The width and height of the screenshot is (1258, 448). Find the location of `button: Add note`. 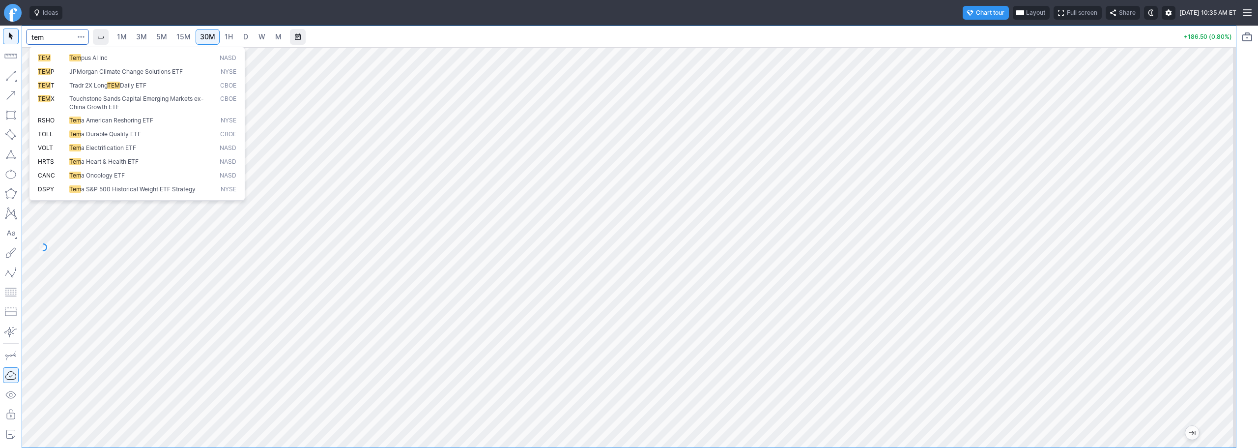

button: Add note is located at coordinates (11, 434).